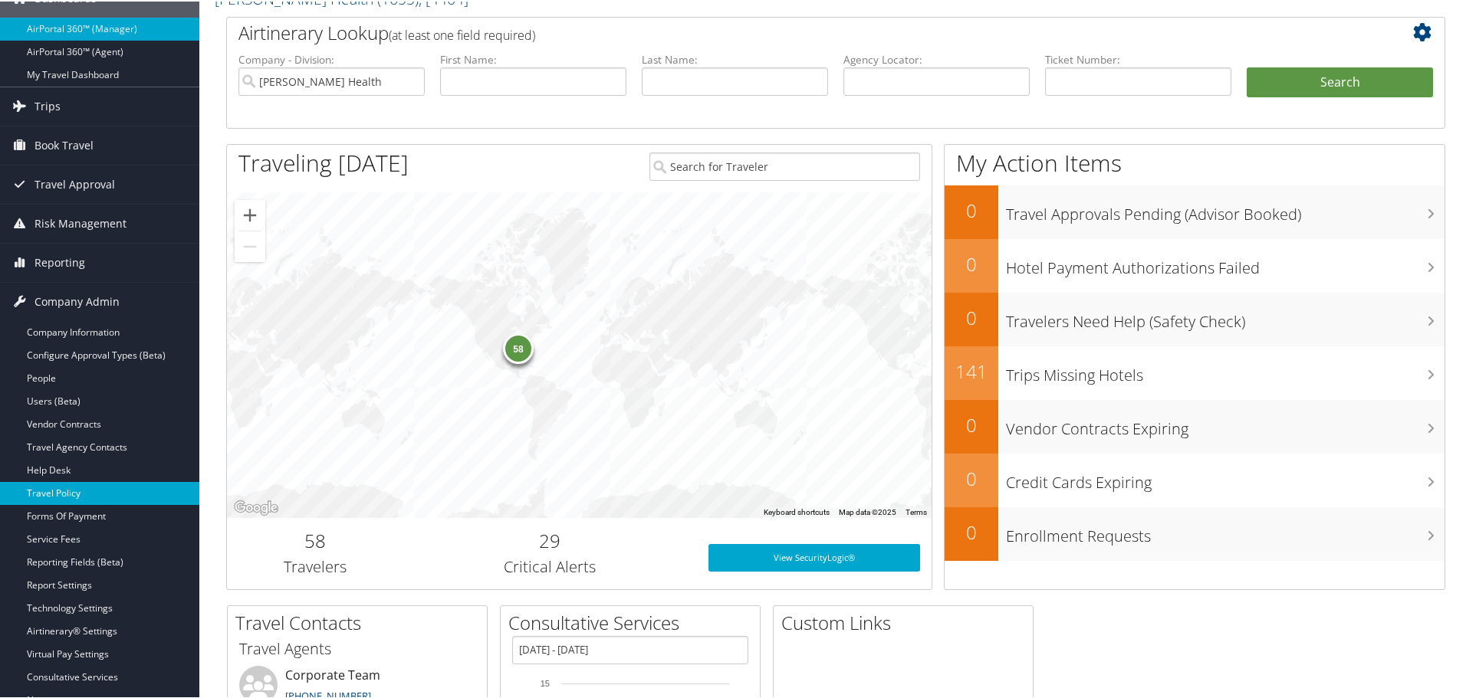  I want to click on h3: Travelers Need Help (Safety Check), so click(1225, 317).